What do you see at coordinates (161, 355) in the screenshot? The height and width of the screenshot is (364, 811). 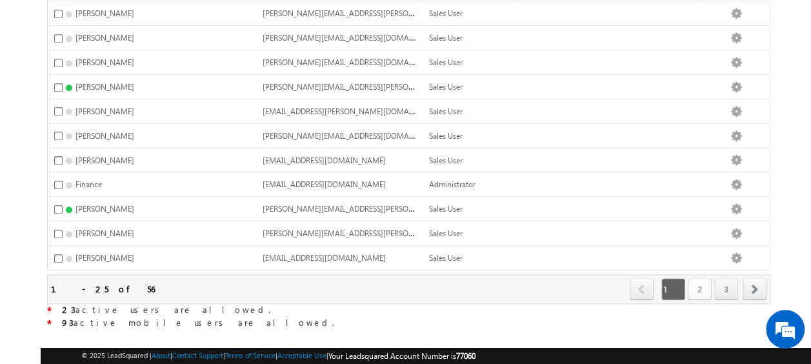 I see `a: About` at bounding box center [161, 355].